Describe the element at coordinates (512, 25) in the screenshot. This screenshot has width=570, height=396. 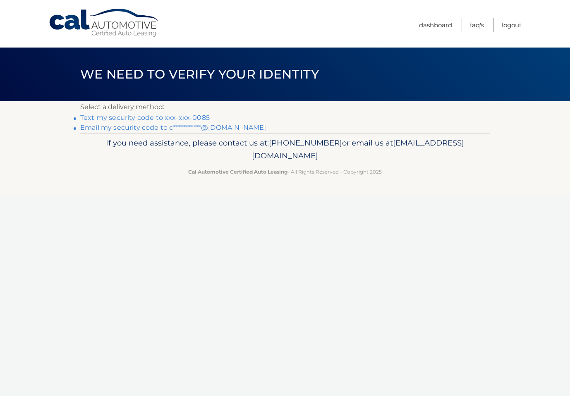
I see `a: Logout` at that location.